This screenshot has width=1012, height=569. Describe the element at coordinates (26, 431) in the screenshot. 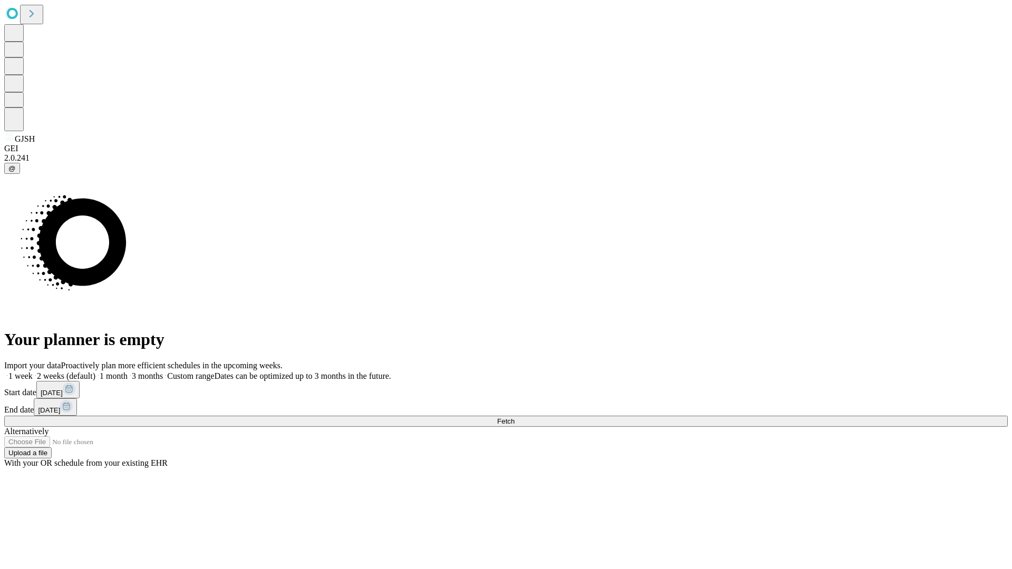

I see `span: Alternatively` at that location.